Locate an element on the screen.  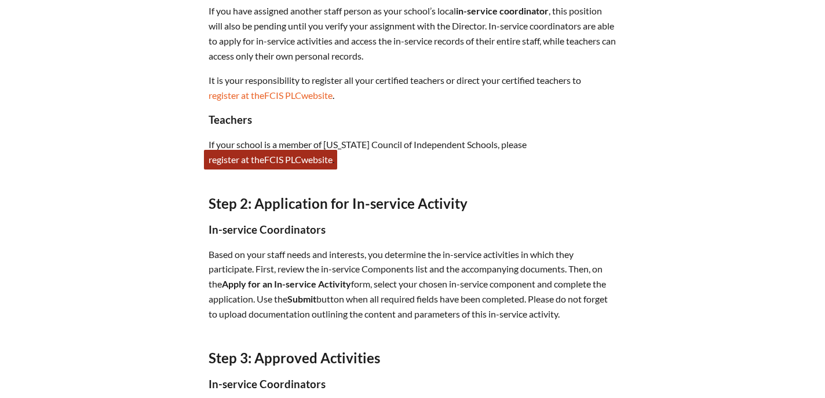
strong: Submit is located at coordinates (302, 299).